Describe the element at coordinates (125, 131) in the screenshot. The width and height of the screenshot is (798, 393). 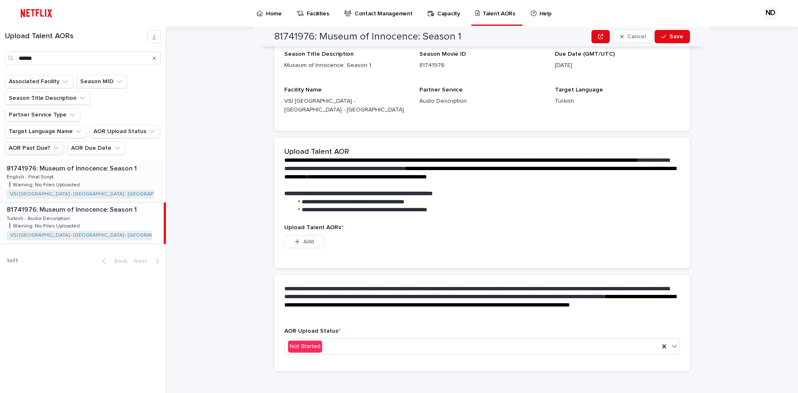
I see `button: AOR Upload Status` at that location.